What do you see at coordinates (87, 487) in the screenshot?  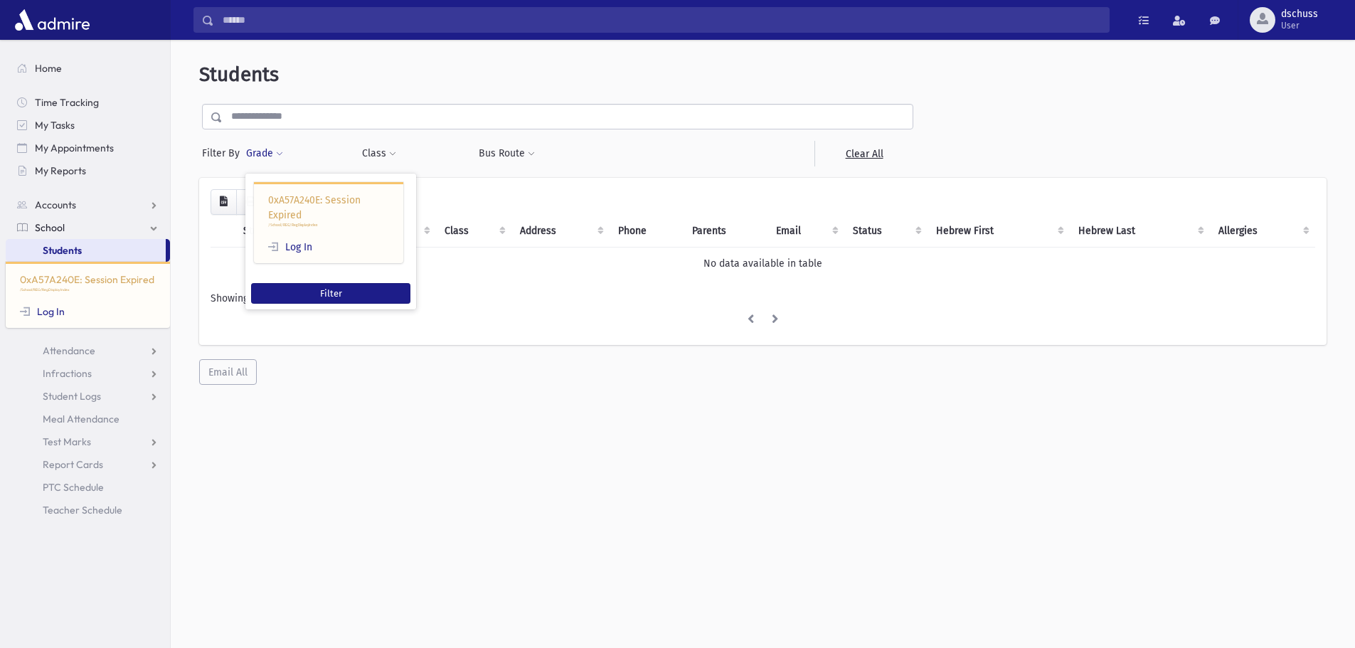 I see `a: PTC Schedule` at bounding box center [87, 487].